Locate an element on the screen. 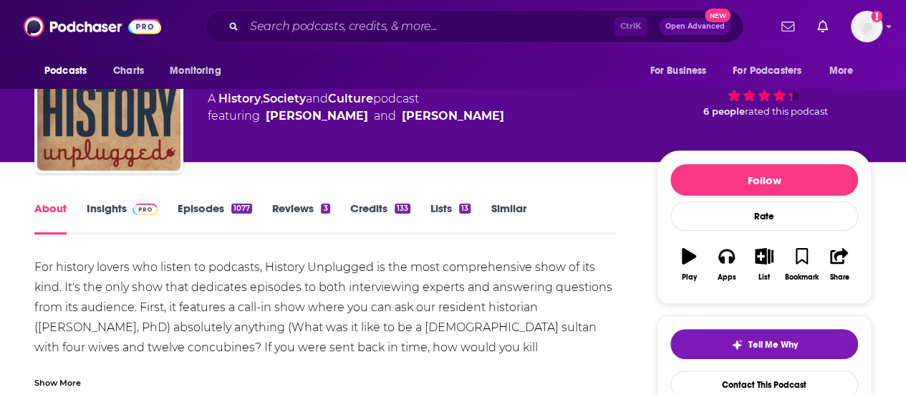 The width and height of the screenshot is (906, 395). div: 13 is located at coordinates (465, 208).